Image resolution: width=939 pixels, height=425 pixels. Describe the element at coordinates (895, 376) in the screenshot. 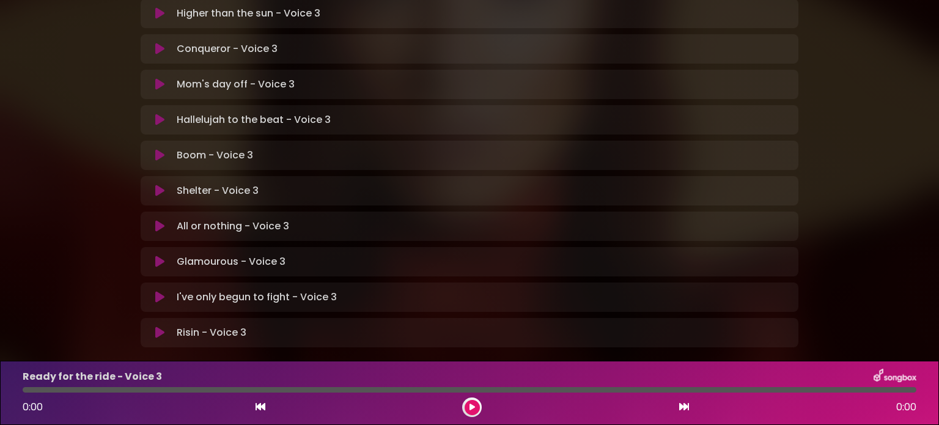

I see `img: songbox-logo-white.png` at that location.